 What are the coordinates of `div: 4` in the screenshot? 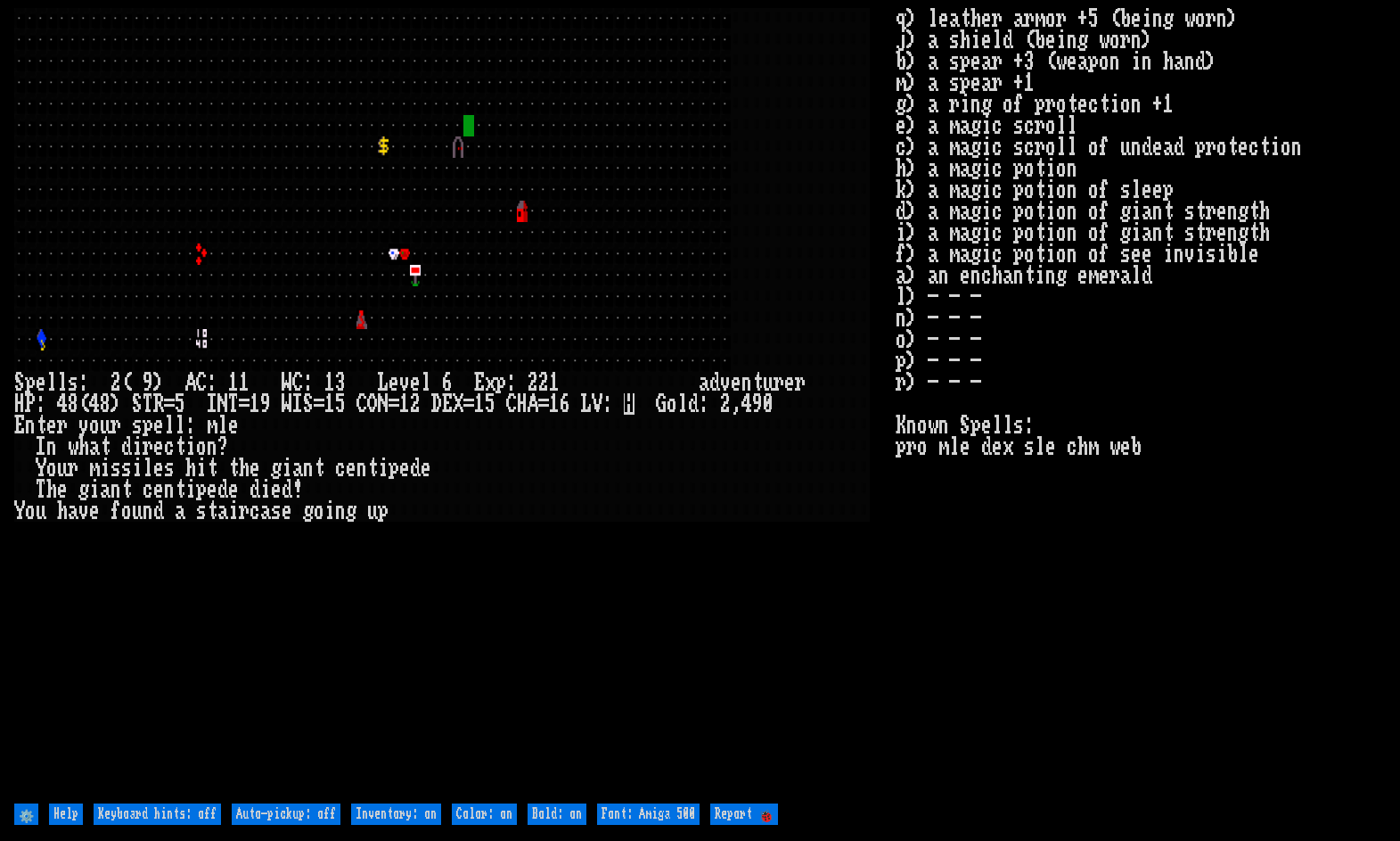 It's located at (94, 404).